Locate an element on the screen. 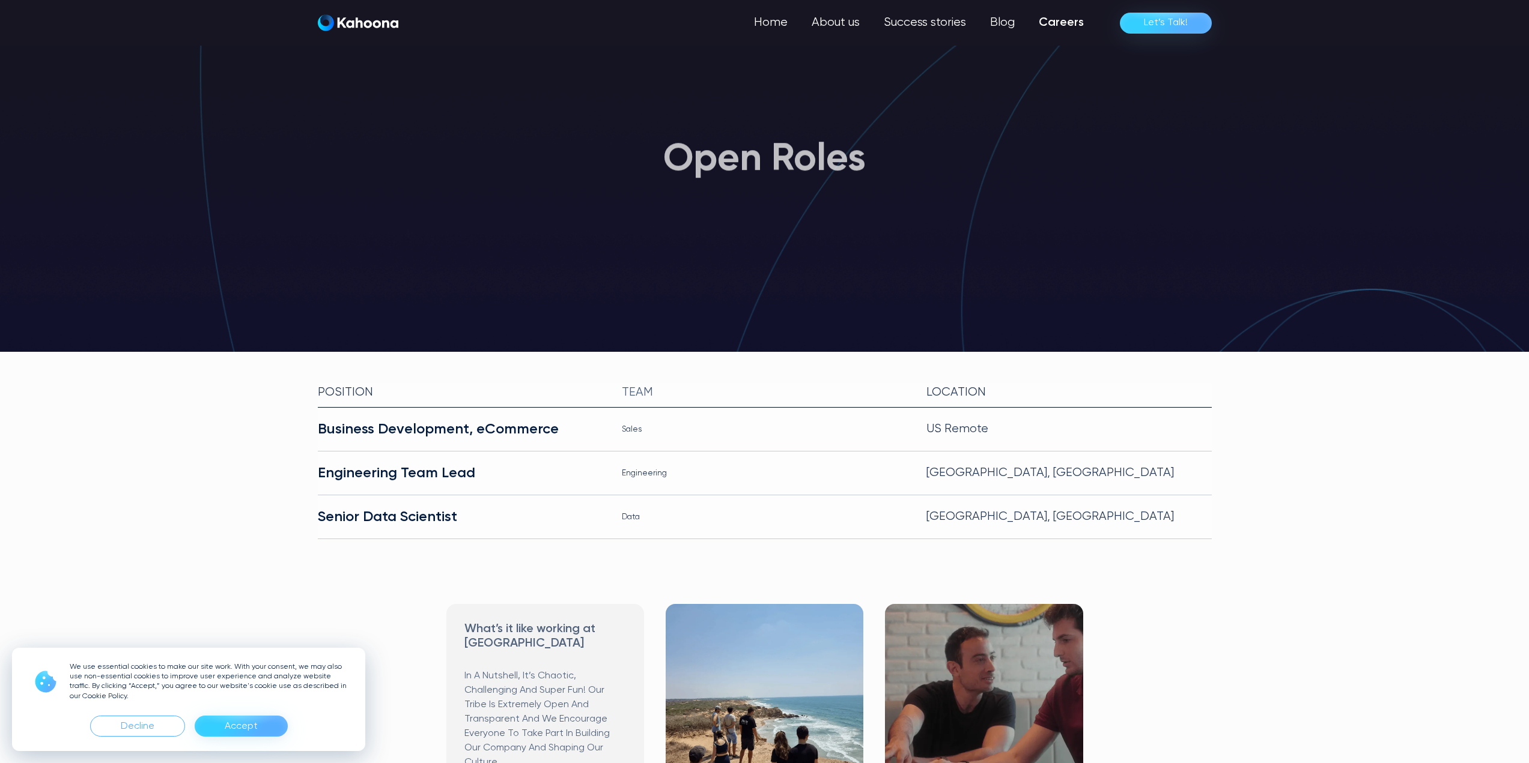 The width and height of the screenshot is (1529, 763). div: Engineering is located at coordinates (764, 473).